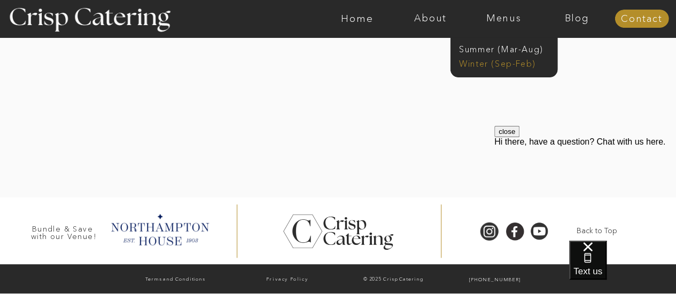  I want to click on a: Blog, so click(576, 19).